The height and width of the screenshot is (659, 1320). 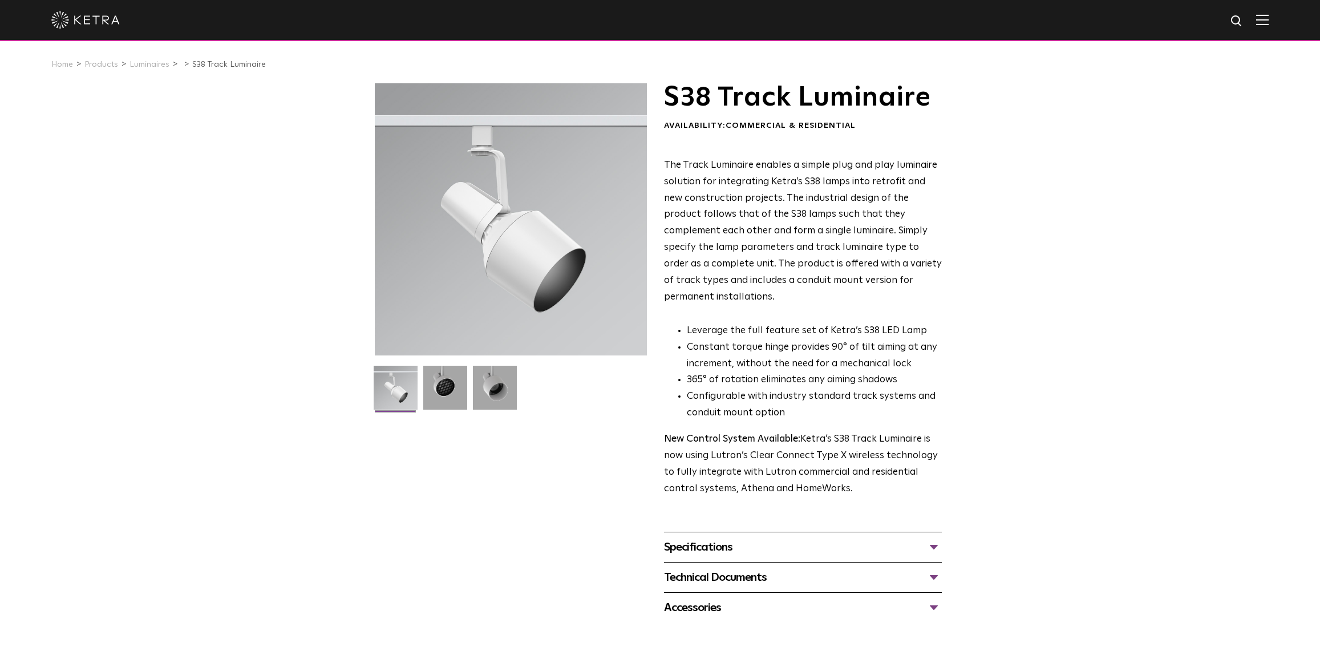 I want to click on div: Availability:, so click(x=802, y=126).